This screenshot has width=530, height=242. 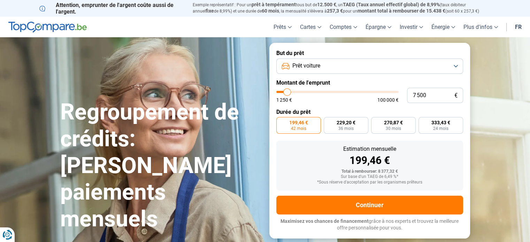 I want to click on span: montant total à rembourser de 15.438 €, so click(x=401, y=11).